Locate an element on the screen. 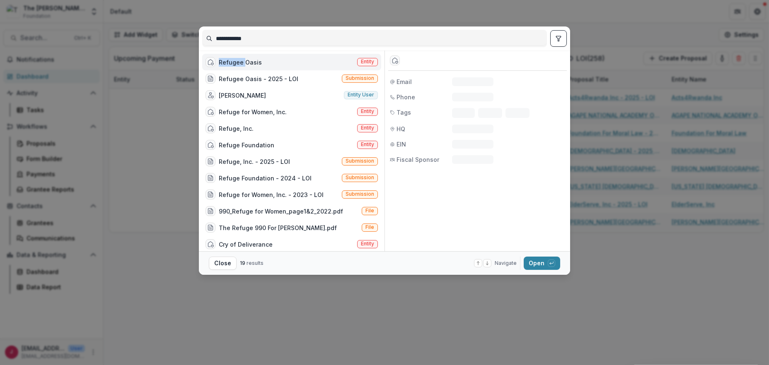  div: Refuge, Inc. is located at coordinates (236, 128).